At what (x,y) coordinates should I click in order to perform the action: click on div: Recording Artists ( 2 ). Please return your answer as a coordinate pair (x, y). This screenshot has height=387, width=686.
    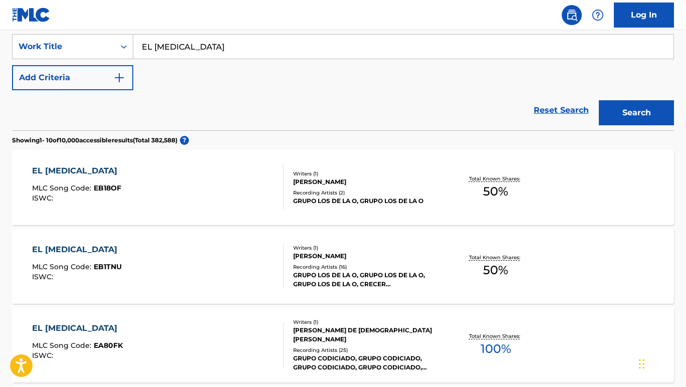
    Looking at the image, I should click on (367, 192).